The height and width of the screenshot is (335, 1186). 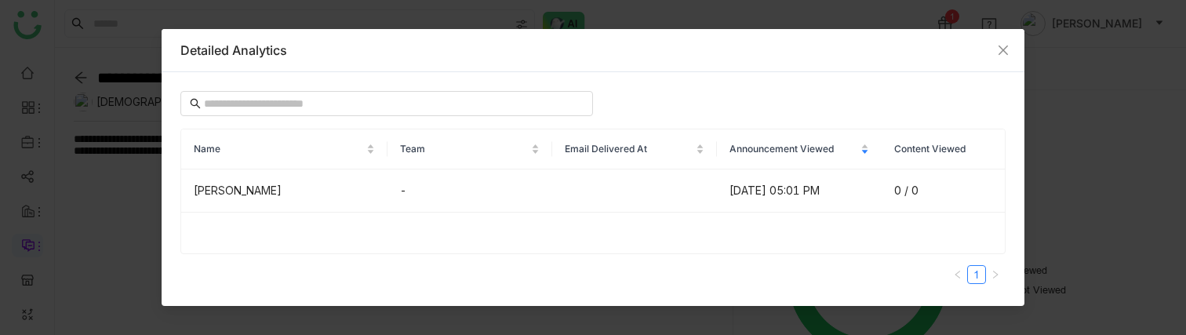 What do you see at coordinates (593, 50) in the screenshot?
I see `div: Detailed Analytics` at bounding box center [593, 50].